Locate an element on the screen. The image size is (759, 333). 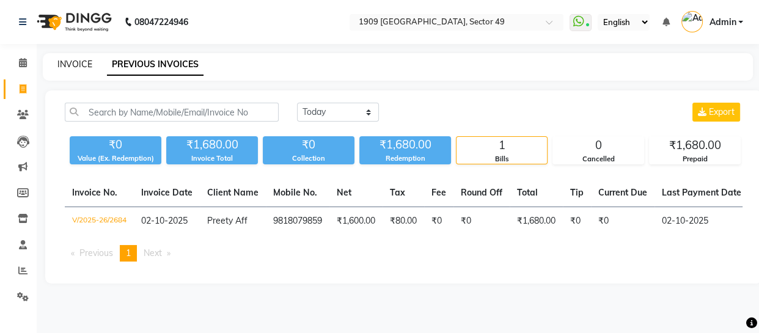
span: Mobile No. is located at coordinates (295, 192).